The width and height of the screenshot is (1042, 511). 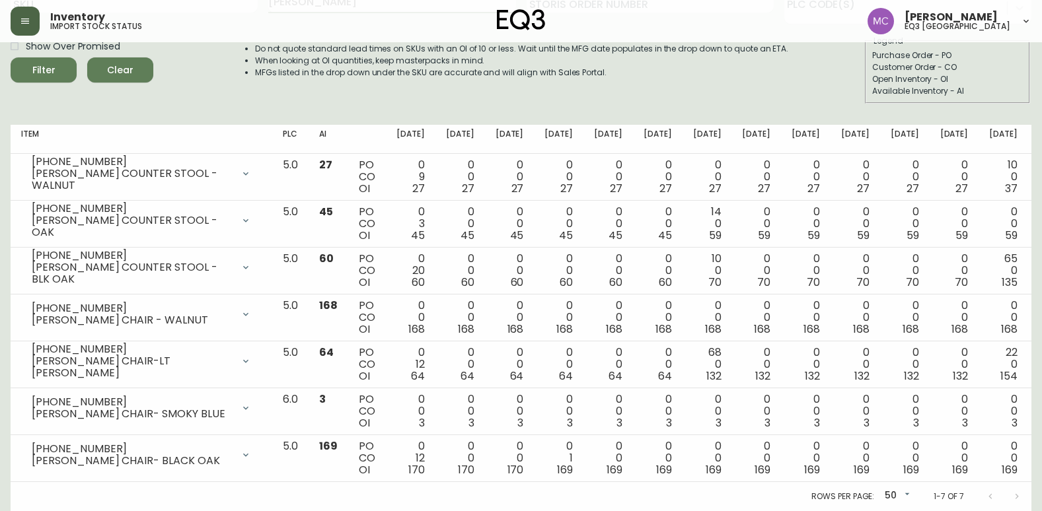 What do you see at coordinates (77, 17) in the screenshot?
I see `span: Inventory` at bounding box center [77, 17].